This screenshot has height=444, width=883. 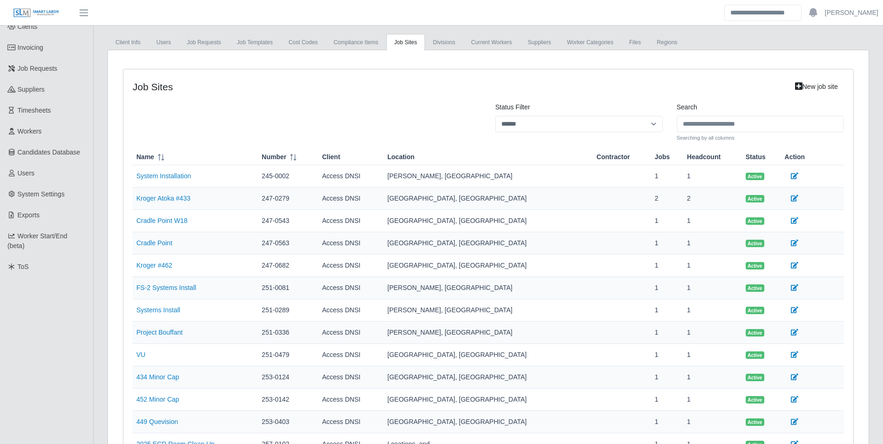 I want to click on a: Suppliers, so click(x=540, y=42).